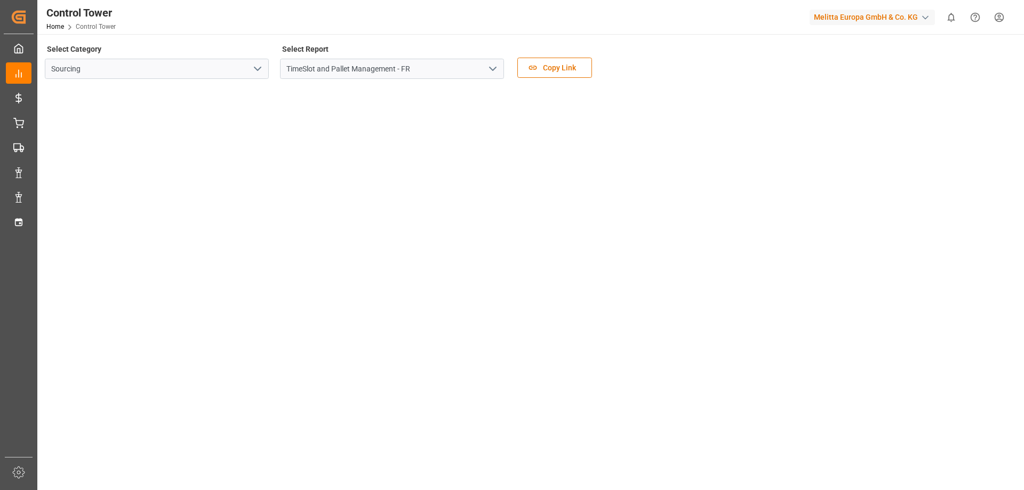  What do you see at coordinates (55, 27) in the screenshot?
I see `a: Home` at bounding box center [55, 27].